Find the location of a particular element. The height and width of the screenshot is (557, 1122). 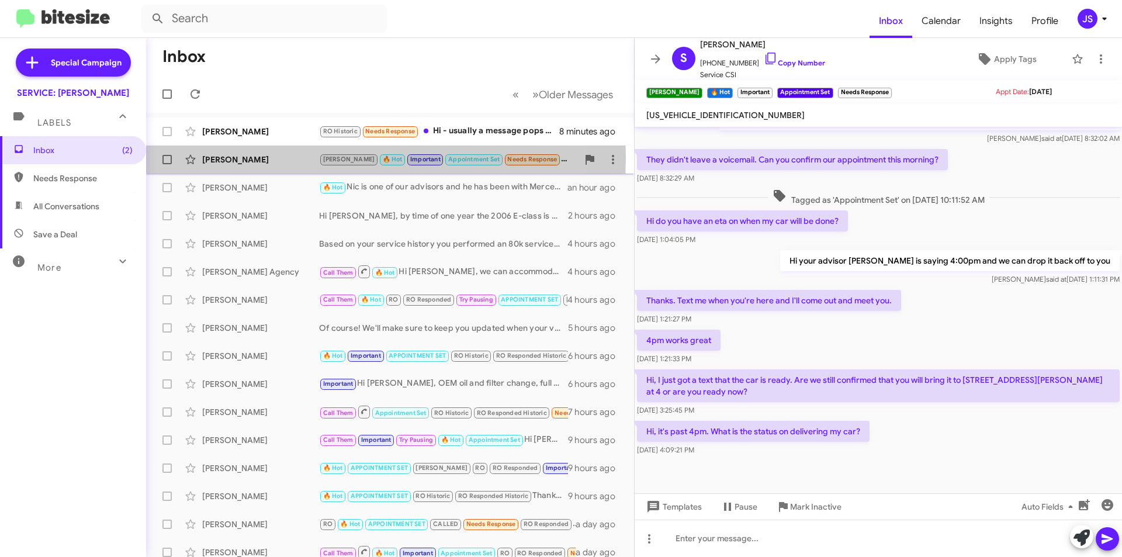

a: Inbox is located at coordinates (891, 21).